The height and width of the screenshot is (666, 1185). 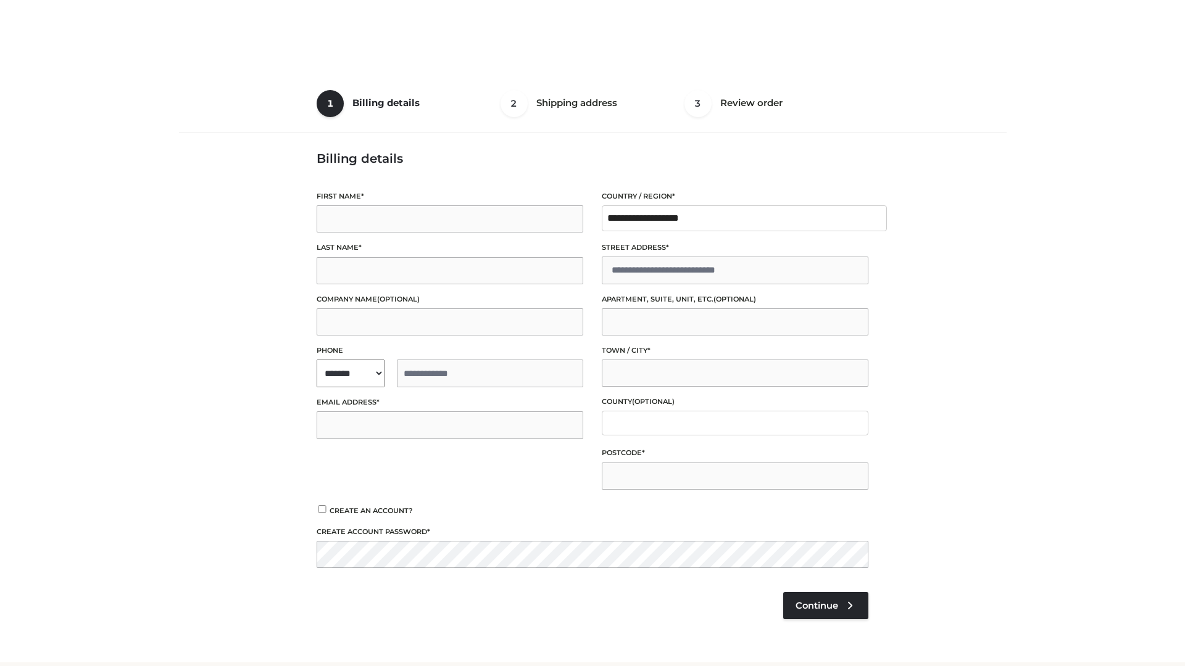 What do you see at coordinates (735, 196) in the screenshot?
I see `label: Country / Region` at bounding box center [735, 196].